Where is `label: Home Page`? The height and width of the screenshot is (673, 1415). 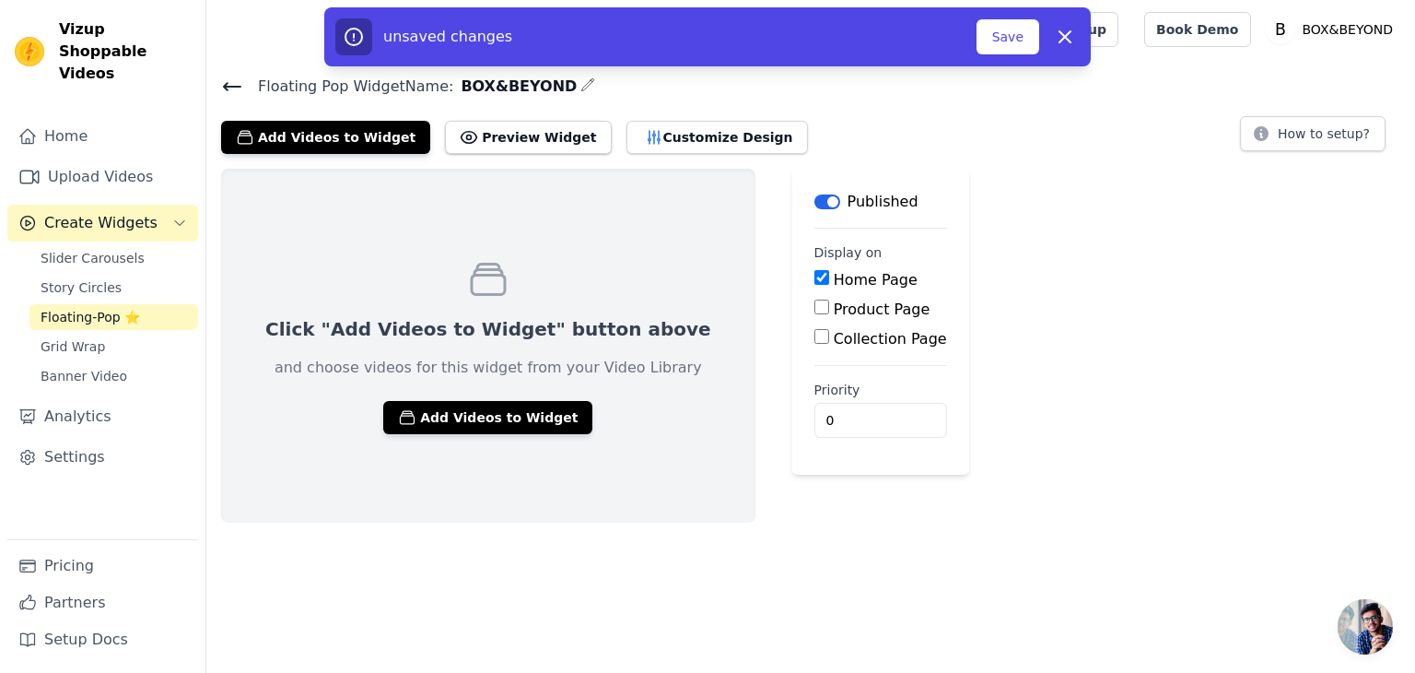 label: Home Page is located at coordinates (875, 279).